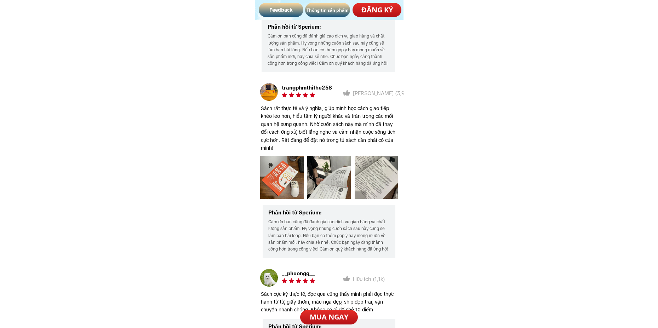 This screenshot has width=658, height=328. Describe the element at coordinates (281, 10) in the screenshot. I see `p: Feedback` at that location.